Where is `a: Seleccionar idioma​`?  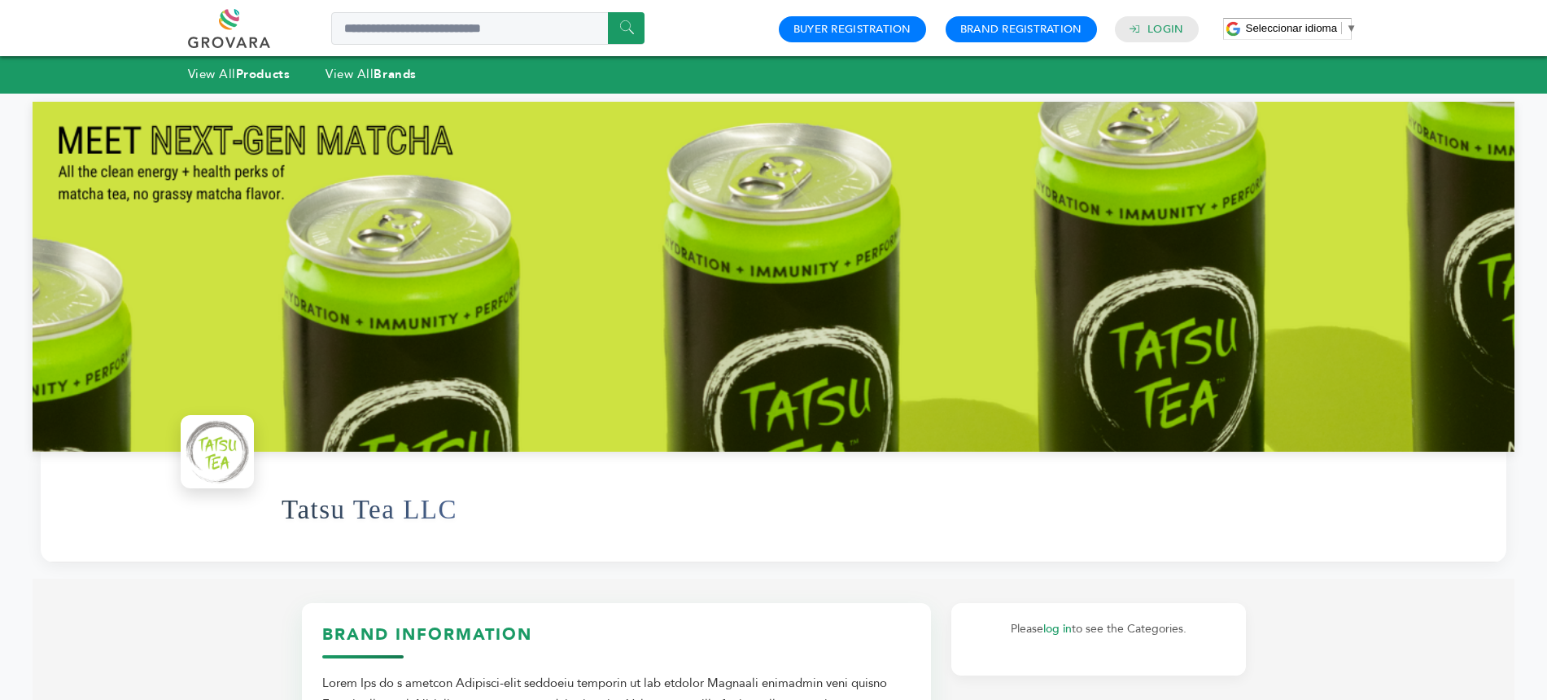 a: Seleccionar idioma​ is located at coordinates (1301, 28).